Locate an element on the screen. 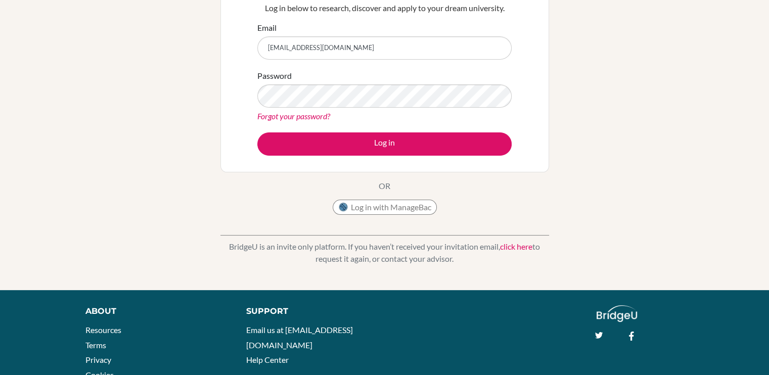  a: Forgot your password? is located at coordinates (294, 116).